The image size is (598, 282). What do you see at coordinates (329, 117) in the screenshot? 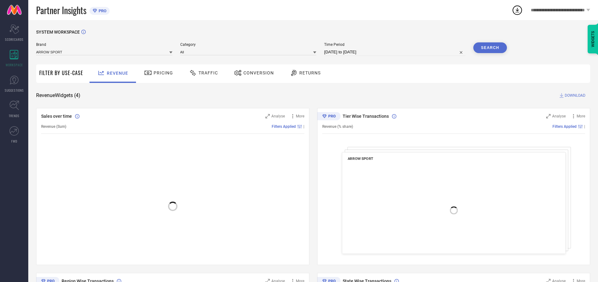
I see `div: Premium` at bounding box center [329, 117].